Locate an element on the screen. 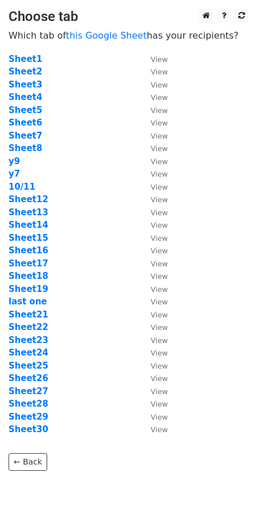 The image size is (257, 527). h3: Choose tab is located at coordinates (128, 16).